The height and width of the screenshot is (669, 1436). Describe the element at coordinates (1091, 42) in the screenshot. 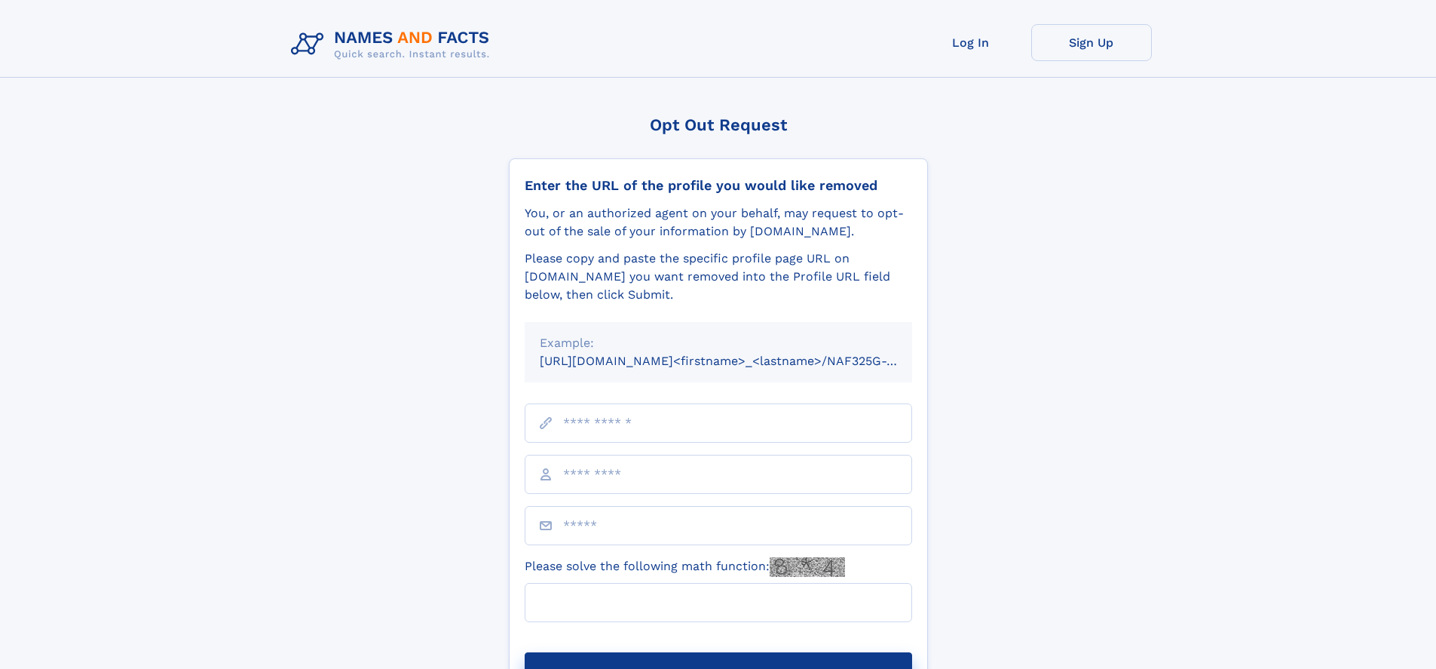

I see `a: Sign Up` at that location.